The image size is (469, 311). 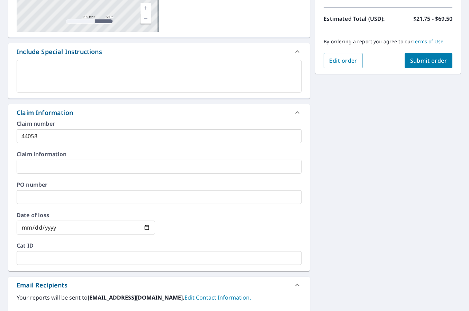 What do you see at coordinates (218, 298) in the screenshot?
I see `a: EditContactInfo` at bounding box center [218, 298].